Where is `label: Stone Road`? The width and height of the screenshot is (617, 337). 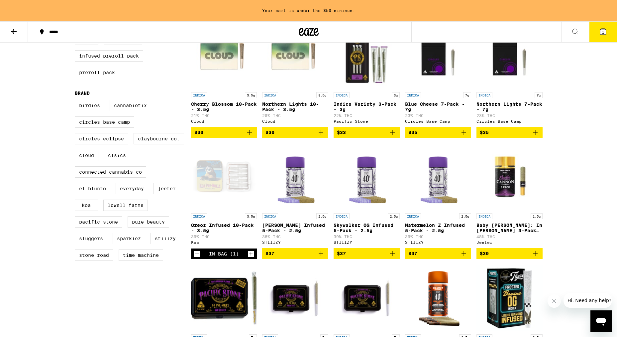
label: Stone Road is located at coordinates (94, 255).